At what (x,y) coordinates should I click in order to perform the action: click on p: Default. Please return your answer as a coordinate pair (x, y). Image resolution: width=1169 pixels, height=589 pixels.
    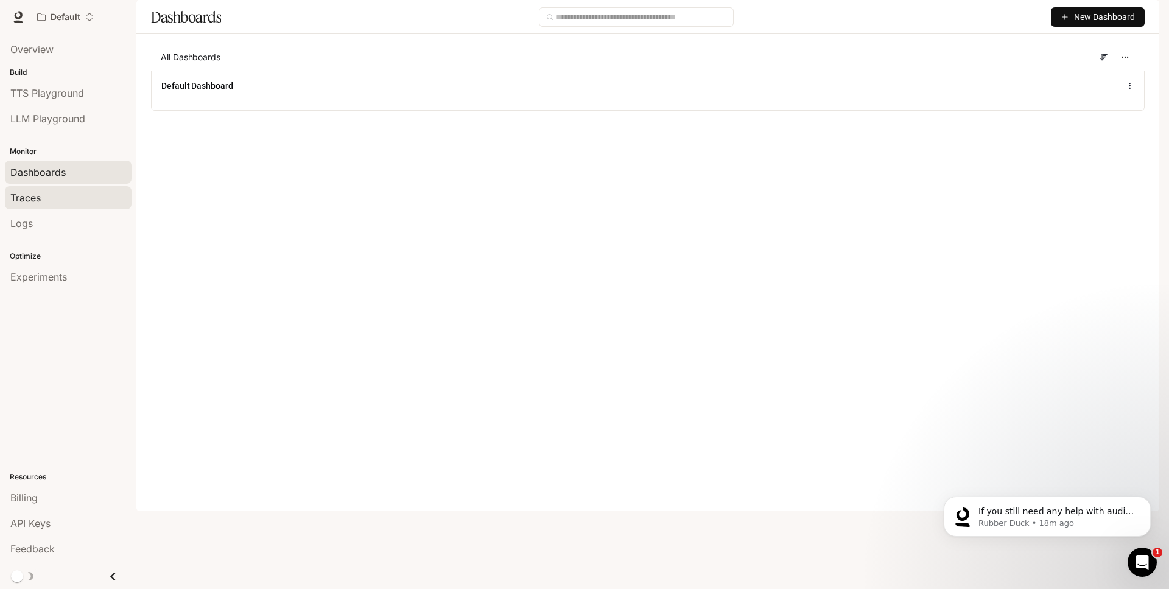
    Looking at the image, I should click on (65, 17).